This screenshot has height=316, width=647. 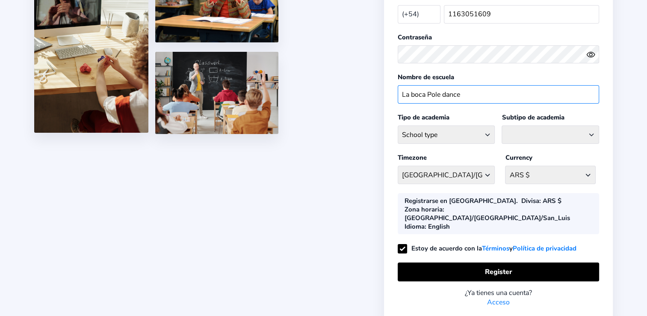 What do you see at coordinates (544, 248) in the screenshot?
I see `a: Política de privacidad` at bounding box center [544, 248].